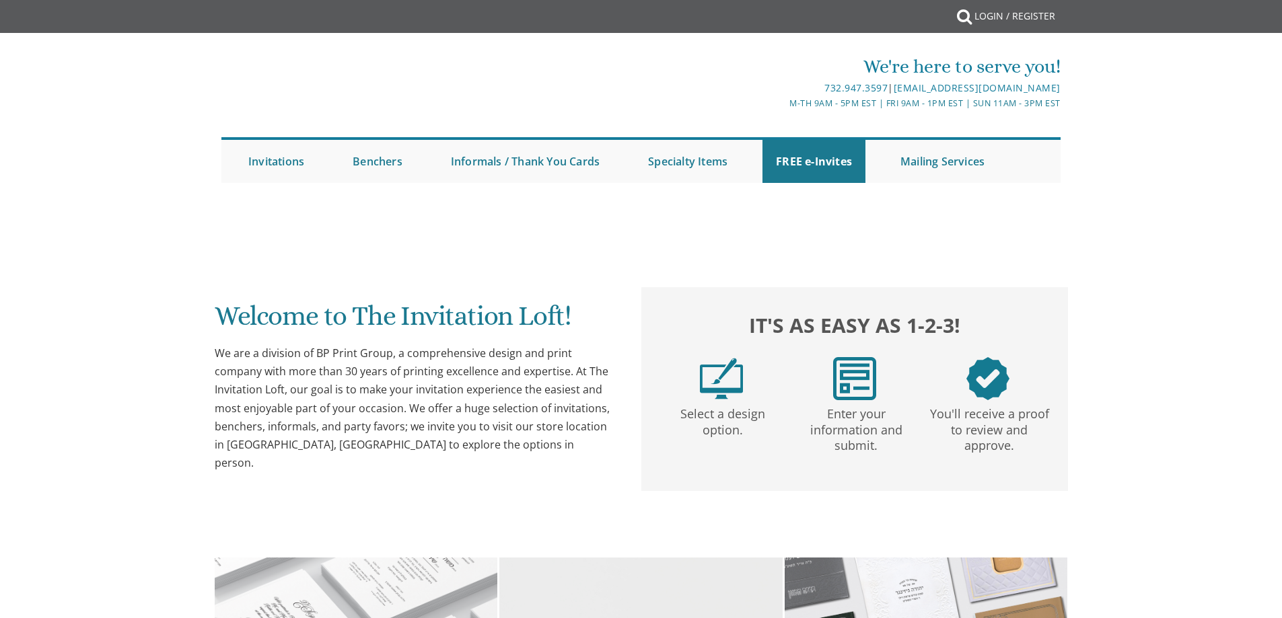 The width and height of the screenshot is (1282, 618). Describe the element at coordinates (781, 67) in the screenshot. I see `div: We're here to serve you!` at that location.